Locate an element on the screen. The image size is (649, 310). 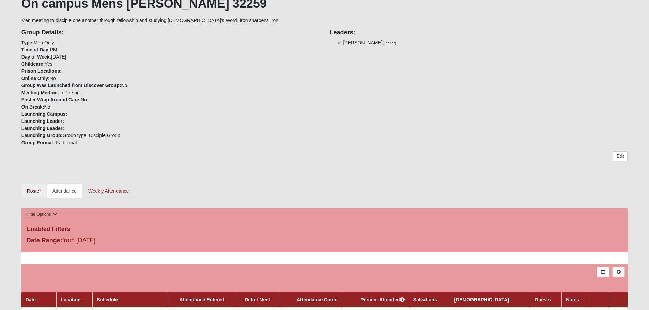
strong: Childcare: is located at coordinates (33, 64).